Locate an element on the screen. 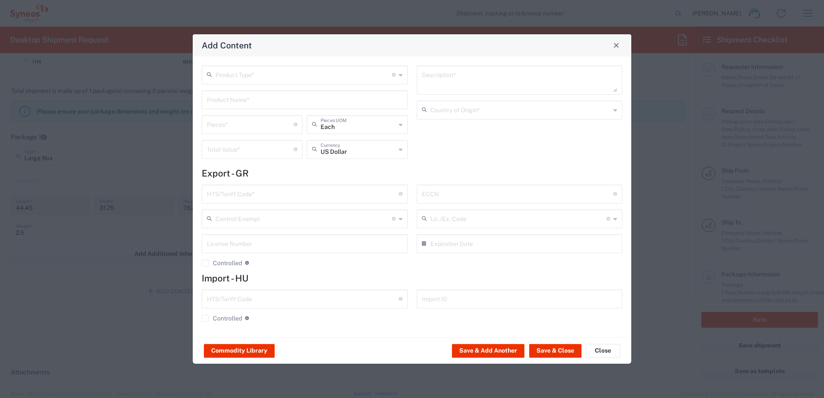 Image resolution: width=824 pixels, height=398 pixels. button: Commodity Library is located at coordinates (239, 351).